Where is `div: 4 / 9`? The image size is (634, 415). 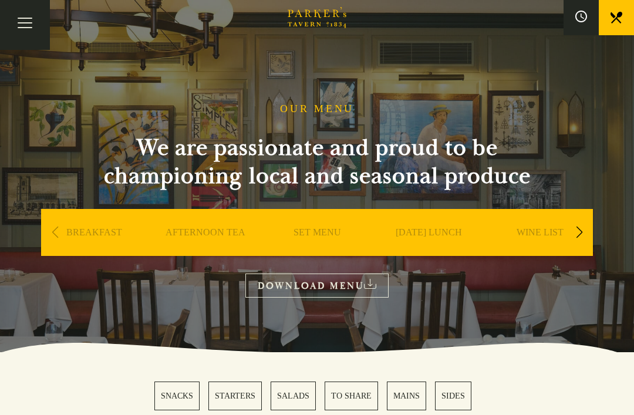 div: 4 / 9 is located at coordinates (429, 250).